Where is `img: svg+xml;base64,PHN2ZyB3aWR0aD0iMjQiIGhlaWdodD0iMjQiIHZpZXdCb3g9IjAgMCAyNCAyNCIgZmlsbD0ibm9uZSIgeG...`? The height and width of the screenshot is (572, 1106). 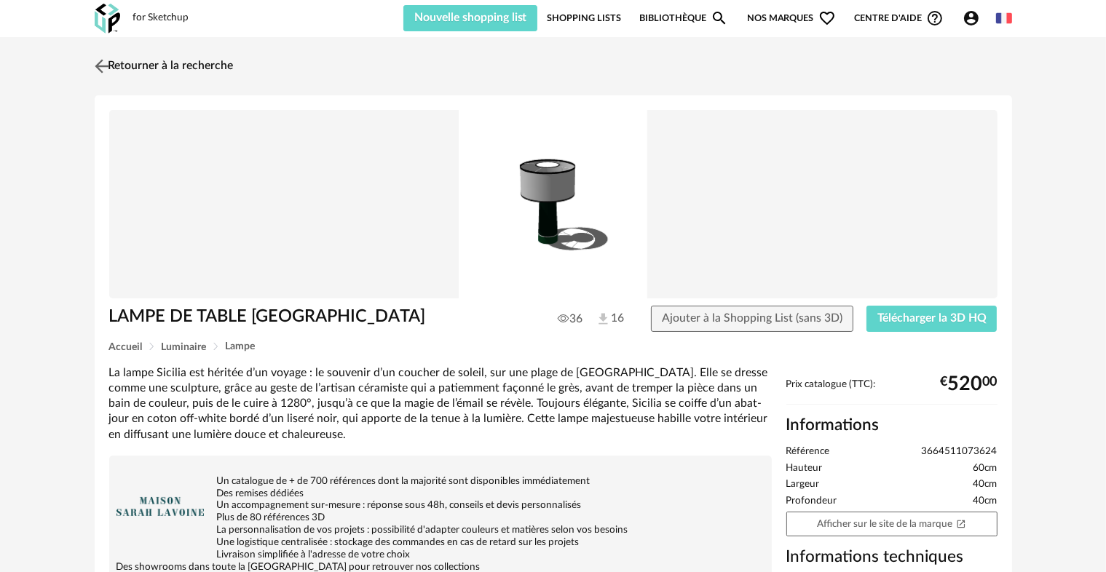
img: svg+xml;base64,PHN2ZyB3aWR0aD0iMjQiIGhlaWdodD0iMjQiIHZpZXdCb3g9IjAgMCAyNCAyNCIgZmlsbD0ibm9uZSIgeG... is located at coordinates (101, 66).